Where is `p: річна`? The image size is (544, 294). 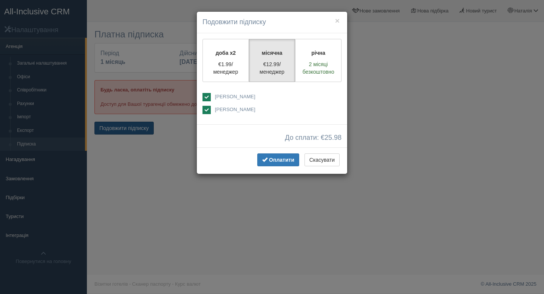
p: річна is located at coordinates (318, 53).